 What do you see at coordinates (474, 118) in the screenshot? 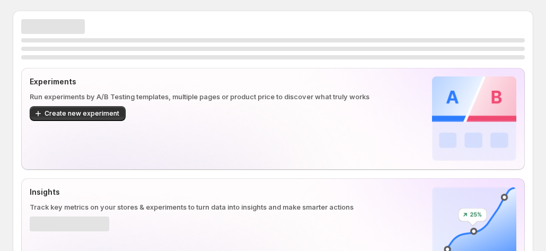
I see `img: Experiments` at bounding box center [474, 118].